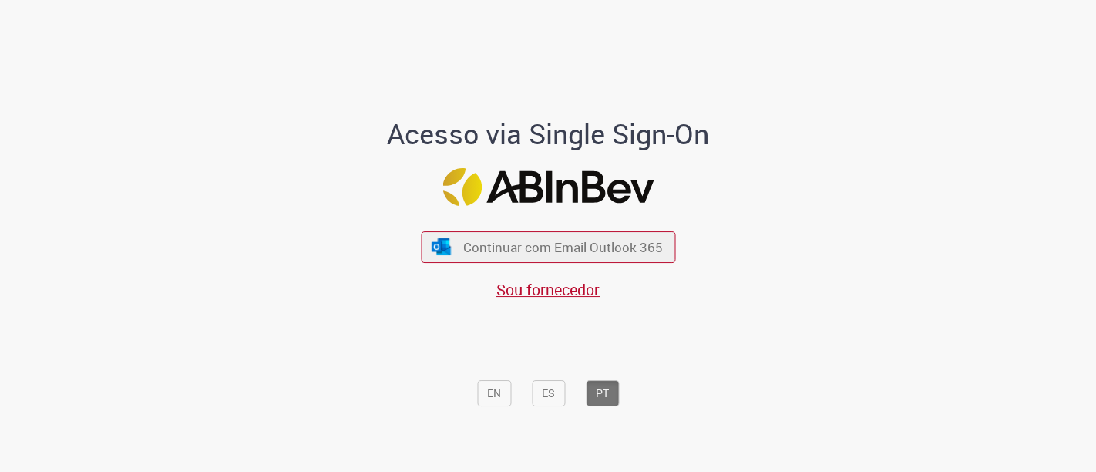  Describe the element at coordinates (548, 289) in the screenshot. I see `span: Sou fornecedor` at that location.